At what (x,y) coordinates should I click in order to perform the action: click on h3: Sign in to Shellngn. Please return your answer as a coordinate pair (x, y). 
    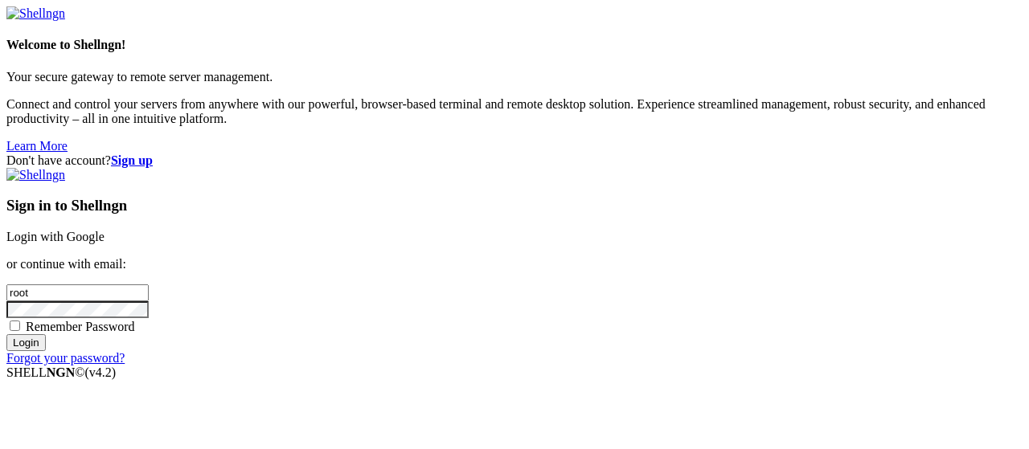
    Looking at the image, I should click on (515, 206).